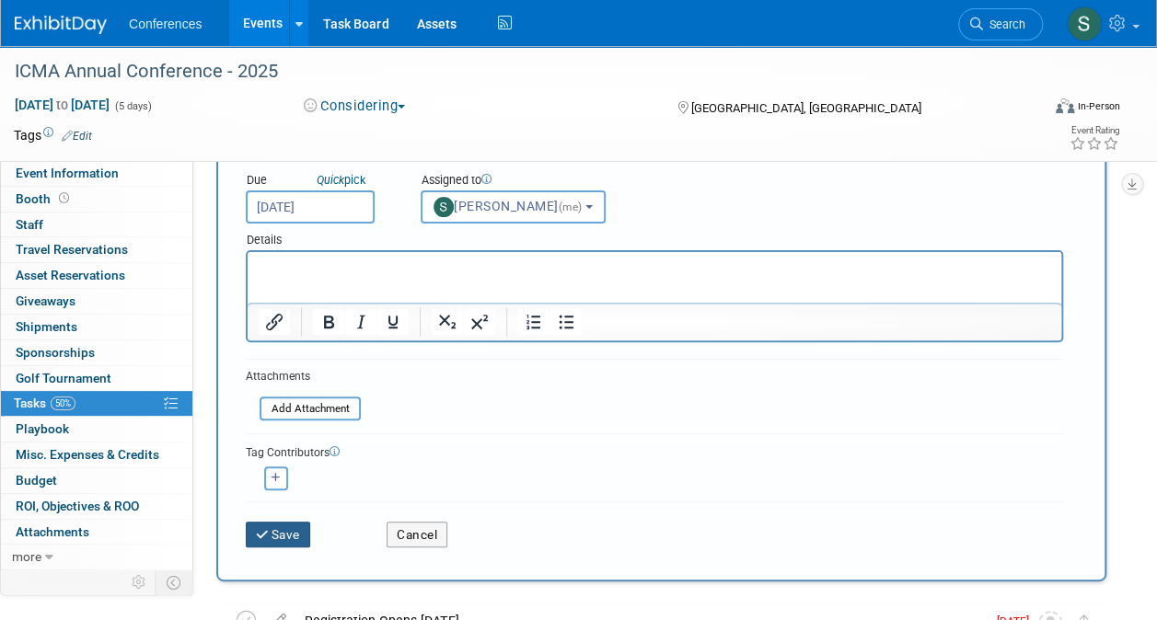 This screenshot has height=620, width=1157. I want to click on img: Format-Inperson.png, so click(1065, 106).